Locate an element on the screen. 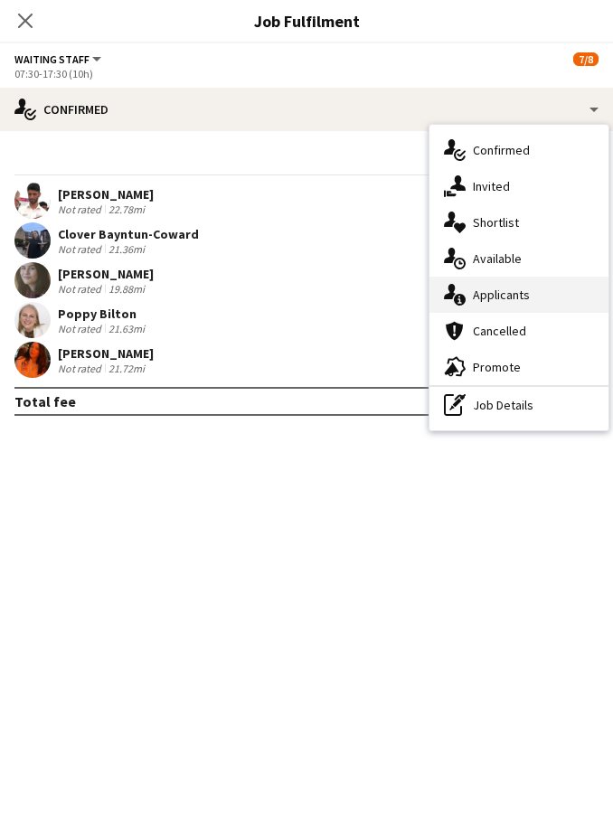 The width and height of the screenshot is (613, 829). div: 21.63mi is located at coordinates (127, 328).